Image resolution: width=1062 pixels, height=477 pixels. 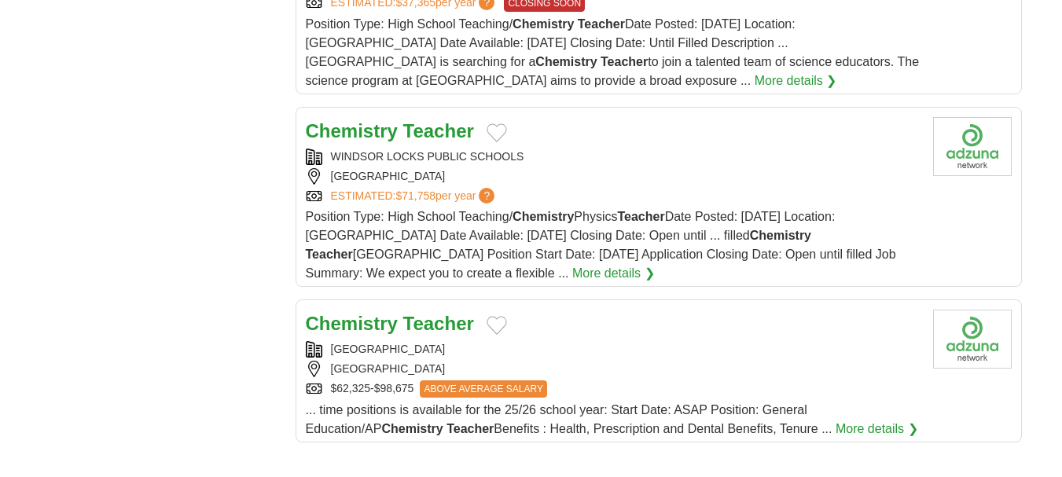 I want to click on div: $62,325-$98,675, so click(x=613, y=389).